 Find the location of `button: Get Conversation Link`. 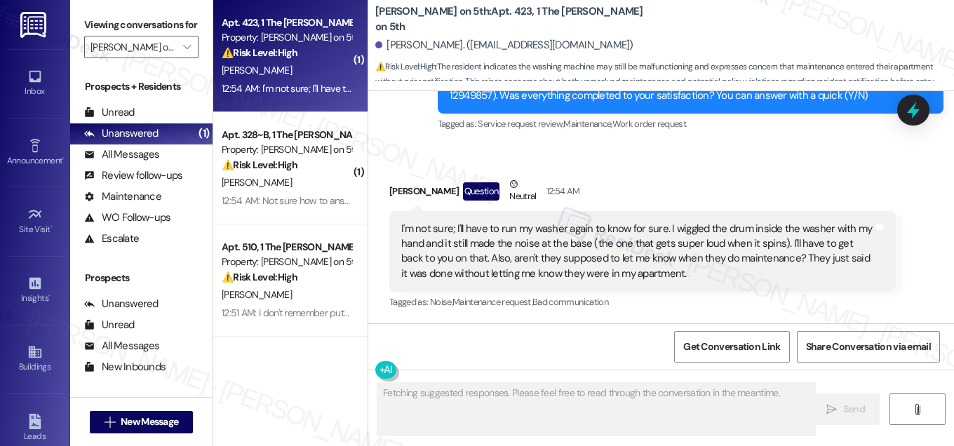

button: Get Conversation Link is located at coordinates (731, 346).